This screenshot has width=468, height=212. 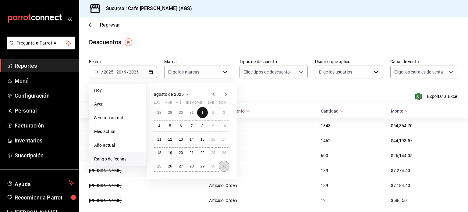 I want to click on button: 31 de agosto de 2025, so click(x=224, y=166).